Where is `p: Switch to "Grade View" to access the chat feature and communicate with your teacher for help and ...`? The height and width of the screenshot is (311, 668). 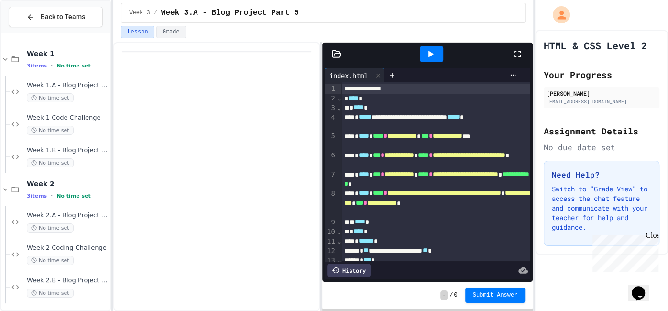 p: Switch to "Grade View" to access the chat feature and communicate with your teacher for help and ... is located at coordinates (602, 208).